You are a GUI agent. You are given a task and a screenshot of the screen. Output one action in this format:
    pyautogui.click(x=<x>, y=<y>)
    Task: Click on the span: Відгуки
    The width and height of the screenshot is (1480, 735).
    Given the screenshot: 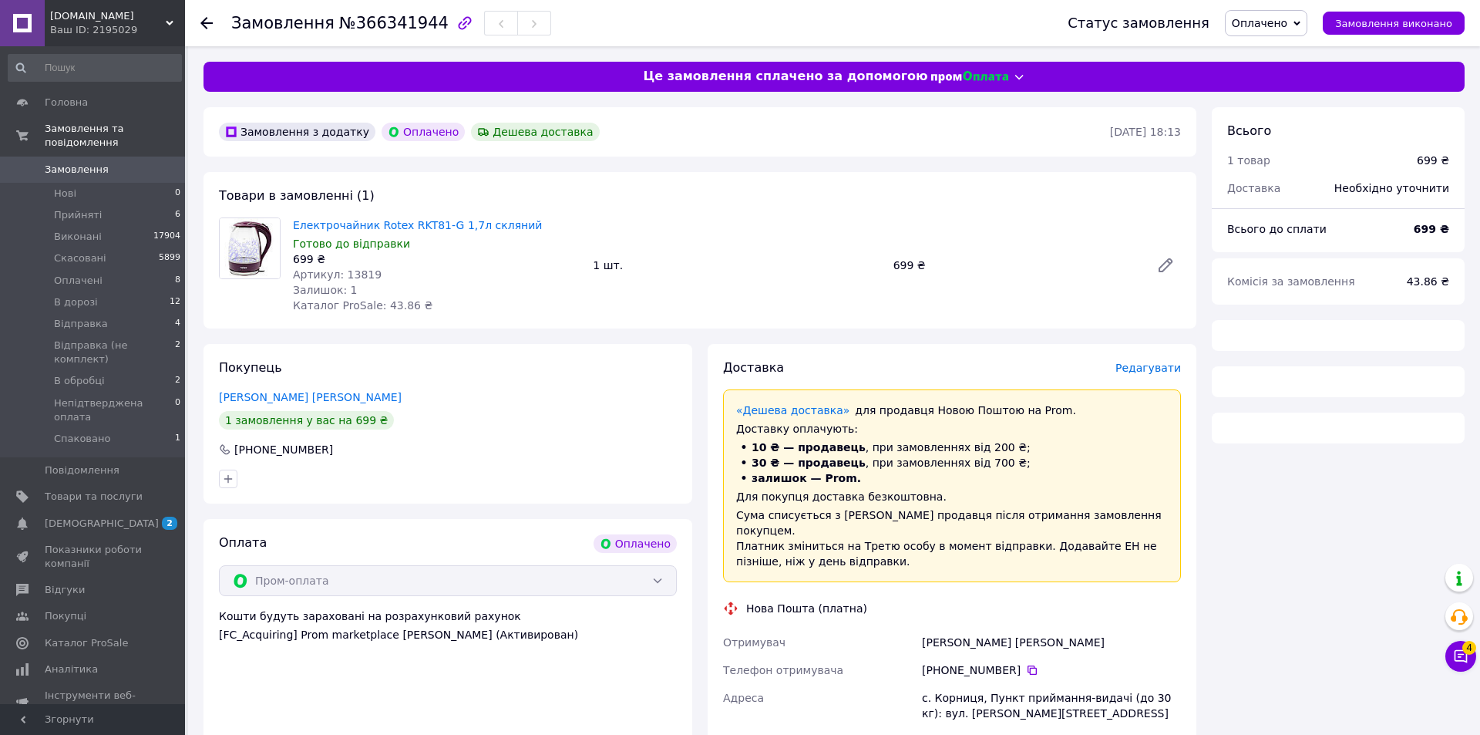 What is the action you would take?
    pyautogui.click(x=65, y=590)
    